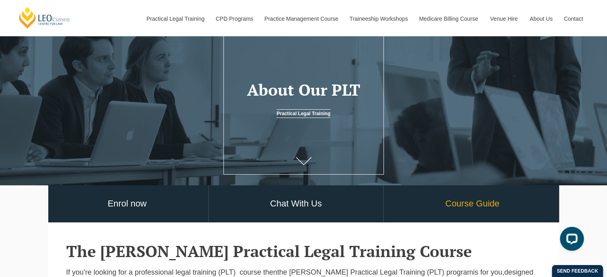 Image resolution: width=607 pixels, height=277 pixels. What do you see at coordinates (449, 19) in the screenshot?
I see `a: Medicare Billing Course` at bounding box center [449, 19].